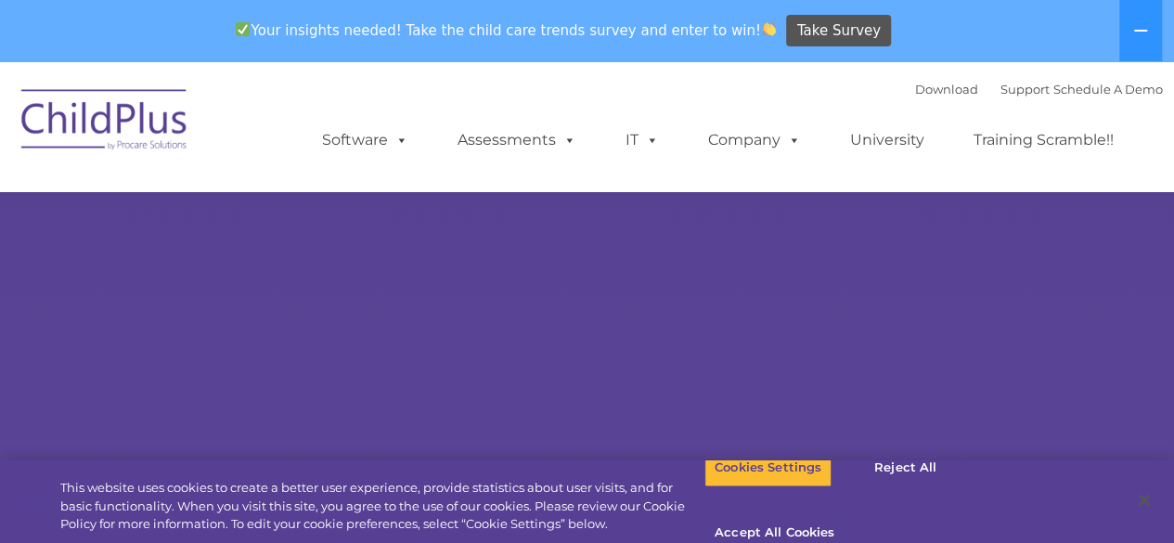  I want to click on button: Cookies Settings, so click(767, 468).